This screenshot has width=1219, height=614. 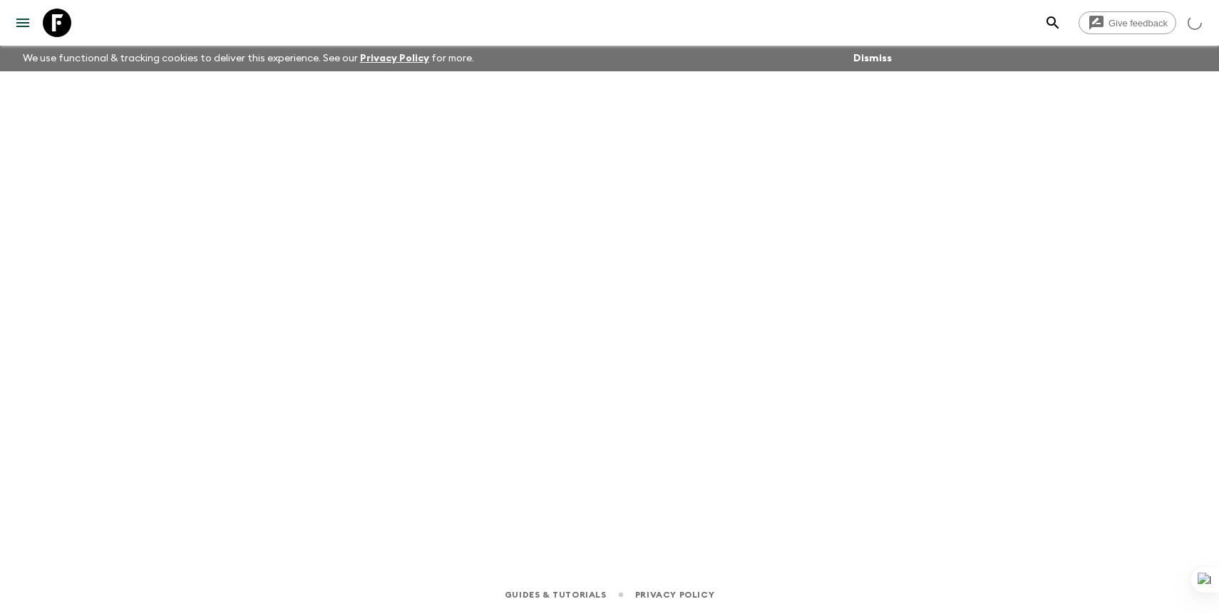 What do you see at coordinates (1053, 23) in the screenshot?
I see `button: search adventures` at bounding box center [1053, 23].